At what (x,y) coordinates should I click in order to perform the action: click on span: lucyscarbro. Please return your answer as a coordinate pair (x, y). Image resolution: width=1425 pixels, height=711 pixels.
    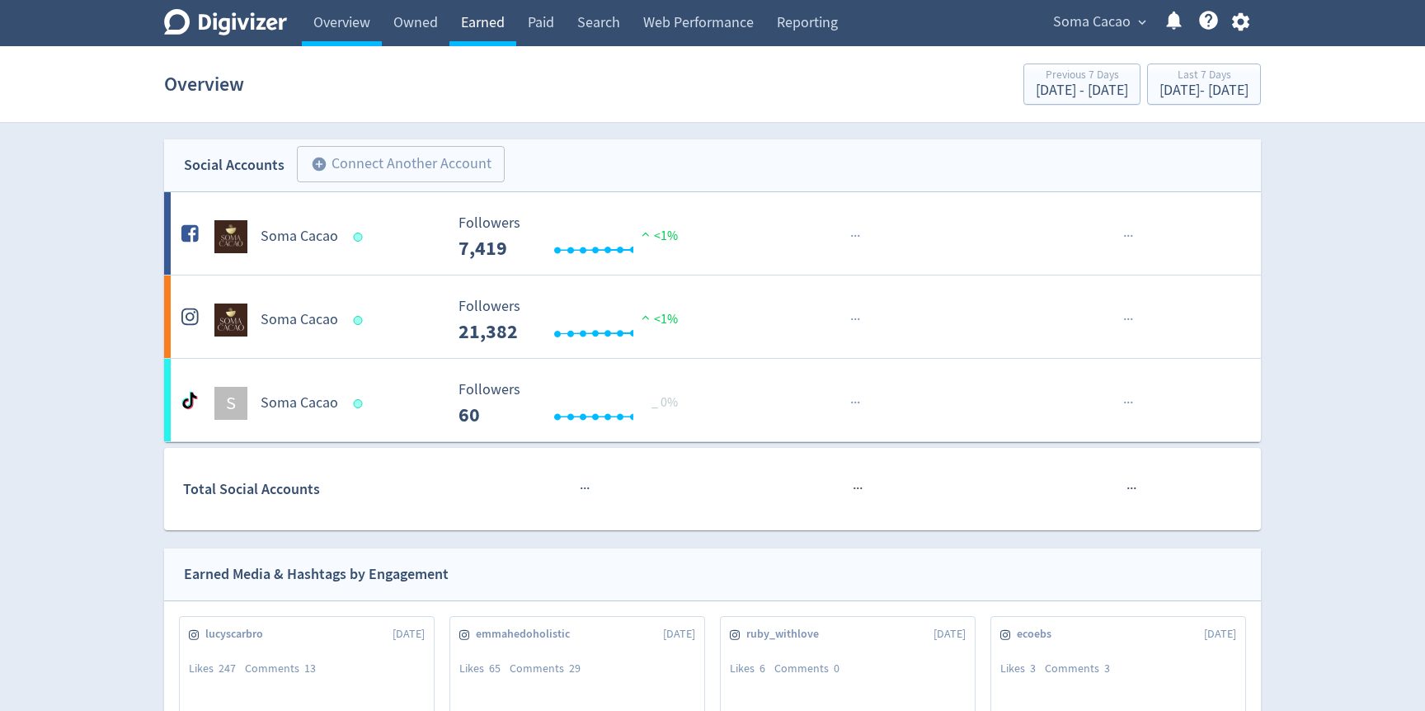
    Looking at the image, I should click on (238, 634).